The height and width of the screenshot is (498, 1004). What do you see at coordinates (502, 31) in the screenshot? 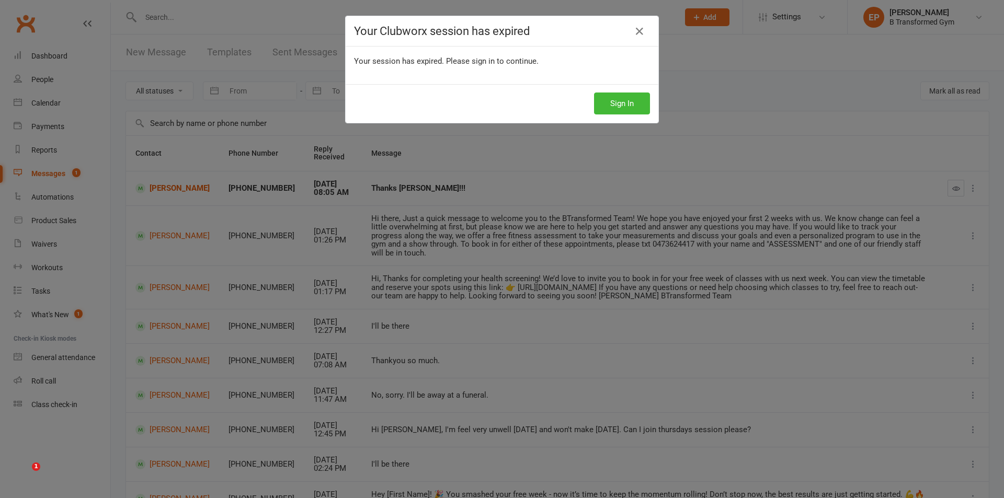
I see `h4: Your Clubworx session has expired` at bounding box center [502, 31].